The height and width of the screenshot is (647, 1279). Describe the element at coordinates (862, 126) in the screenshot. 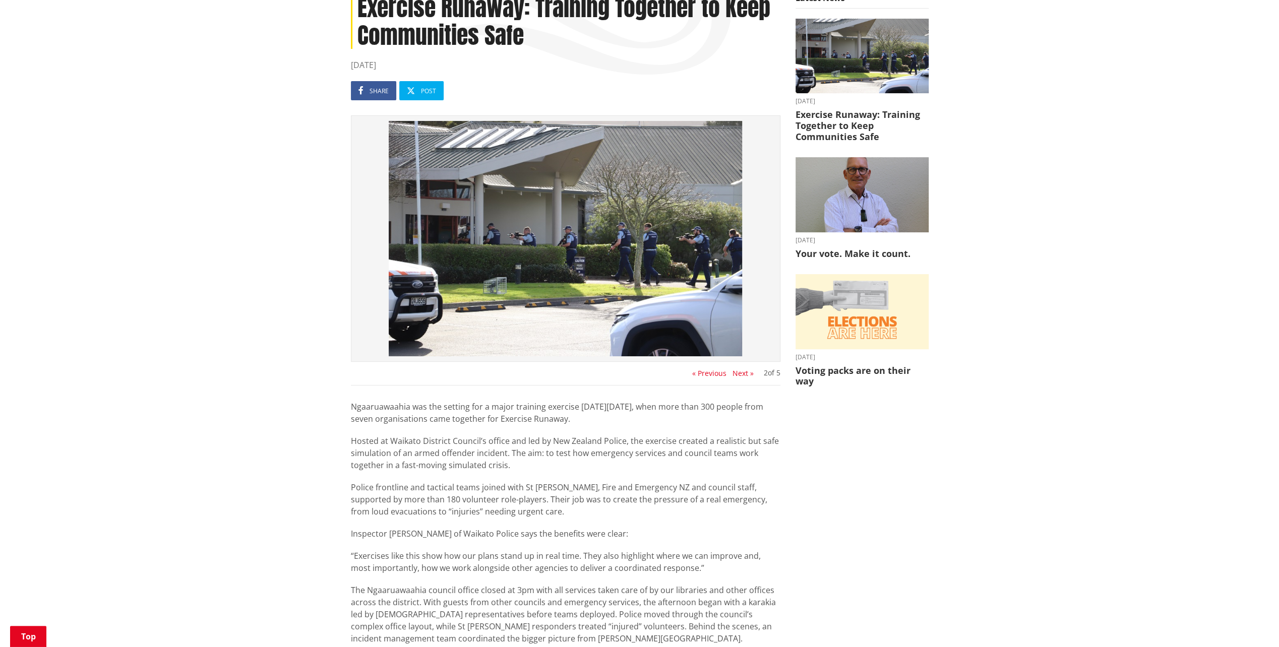

I see `h3: Exercise Runaway: Training Together to Keep Communities Safe` at that location.